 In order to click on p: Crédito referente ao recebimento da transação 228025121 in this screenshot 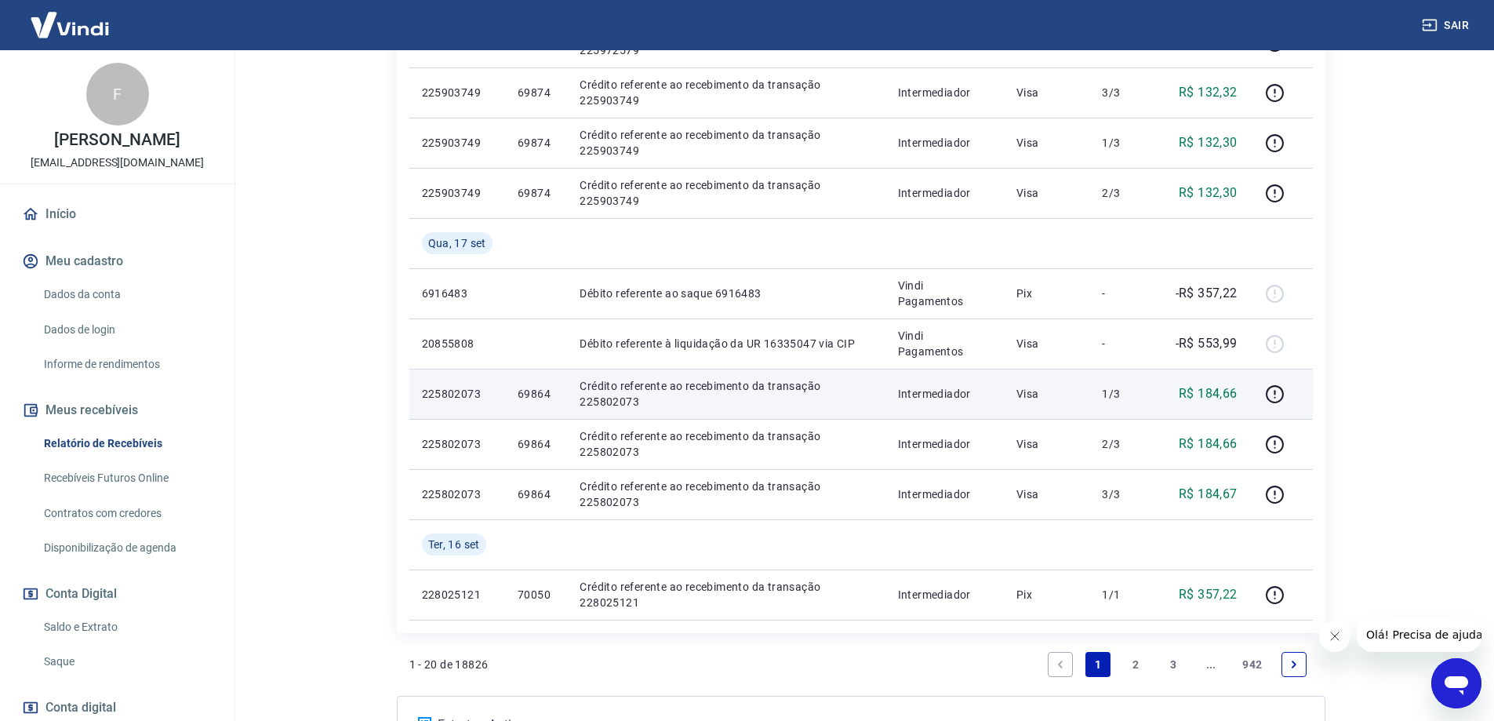, I will do `click(725, 594)`.